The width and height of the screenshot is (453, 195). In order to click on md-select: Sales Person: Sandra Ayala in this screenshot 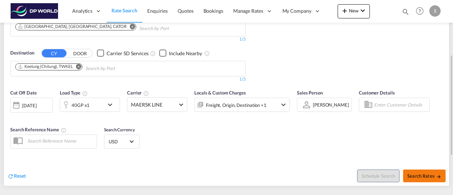, I will do `click(331, 105)`.